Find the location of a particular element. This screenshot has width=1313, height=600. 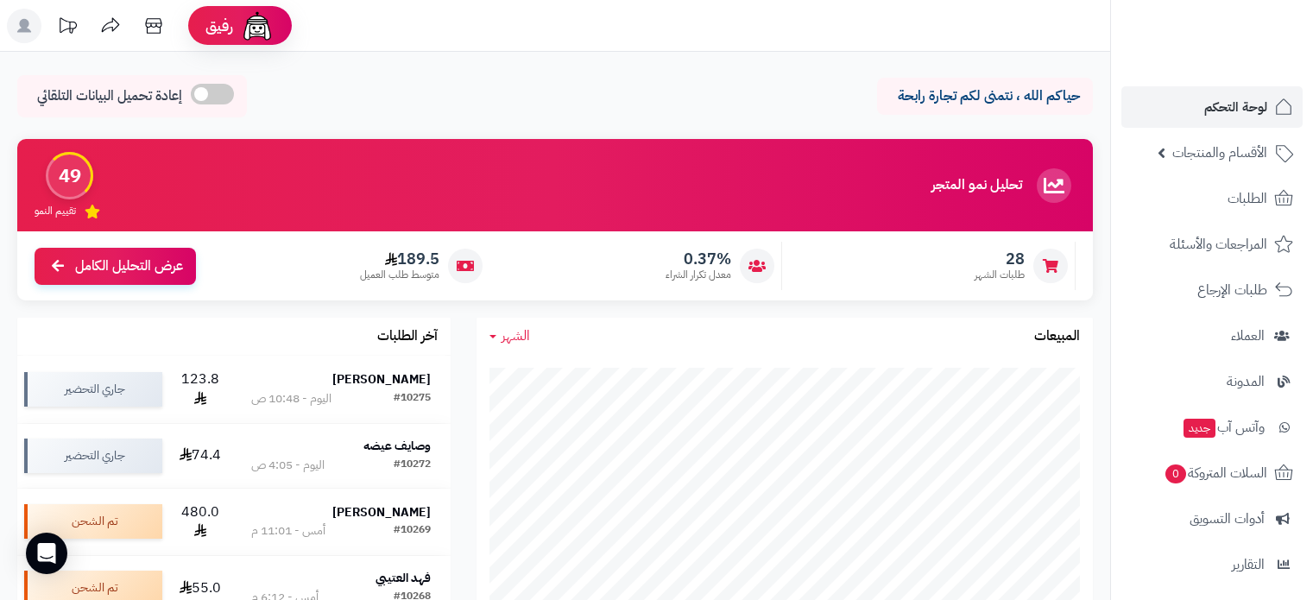

h3: آخر الطلبات is located at coordinates (408, 337).